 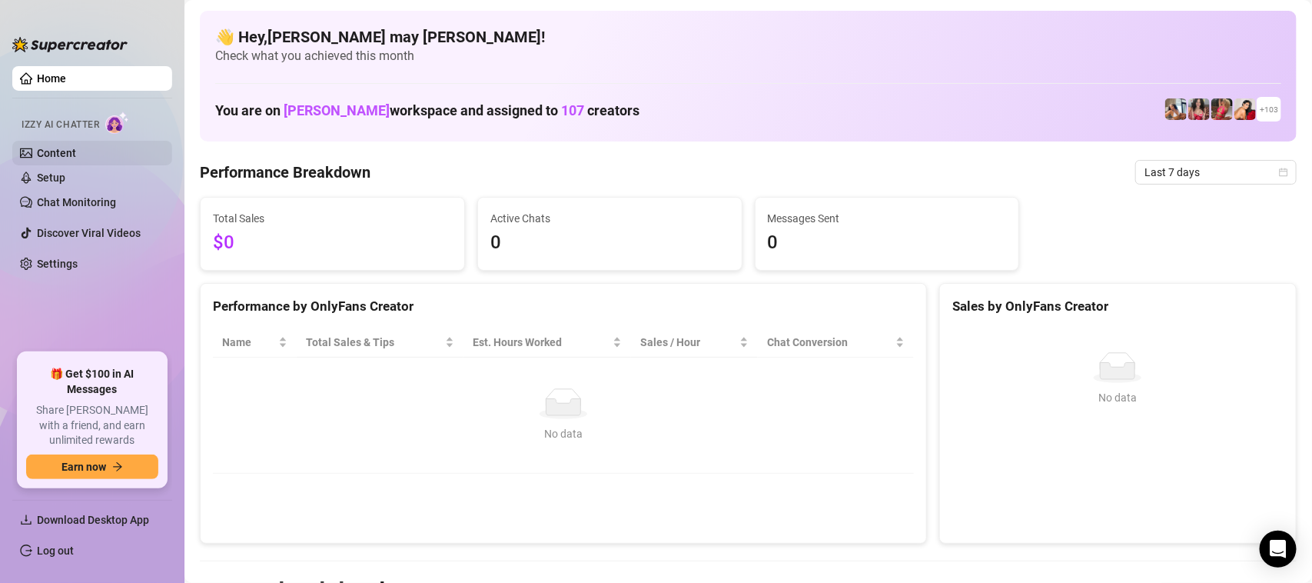 I want to click on span: Messages Sent, so click(x=887, y=218).